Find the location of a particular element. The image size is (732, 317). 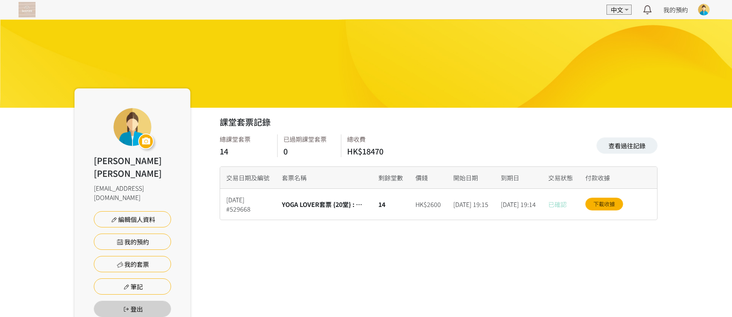

div: 交易日期及編號 is located at coordinates (248, 178).